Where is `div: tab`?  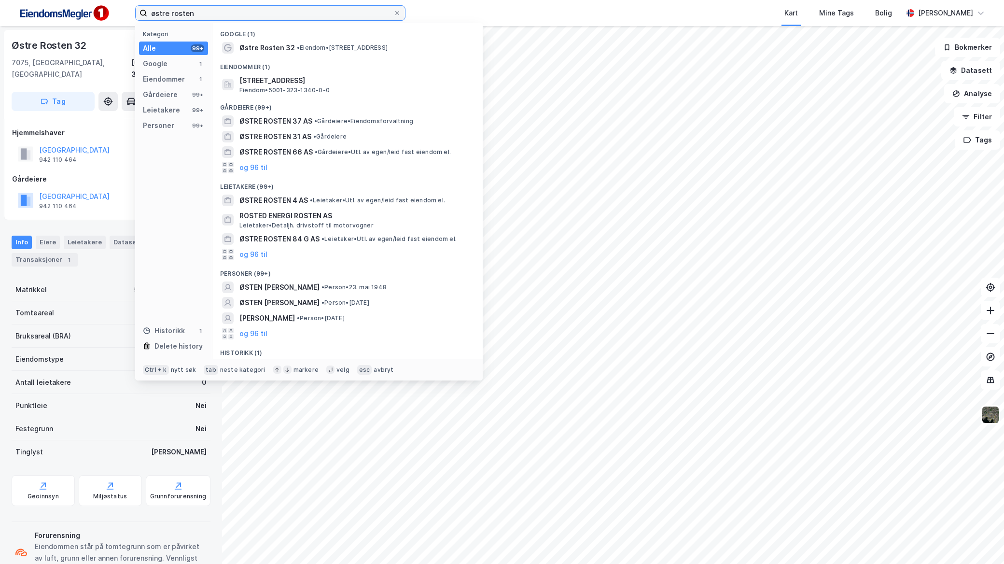 div: tab is located at coordinates (211, 370).